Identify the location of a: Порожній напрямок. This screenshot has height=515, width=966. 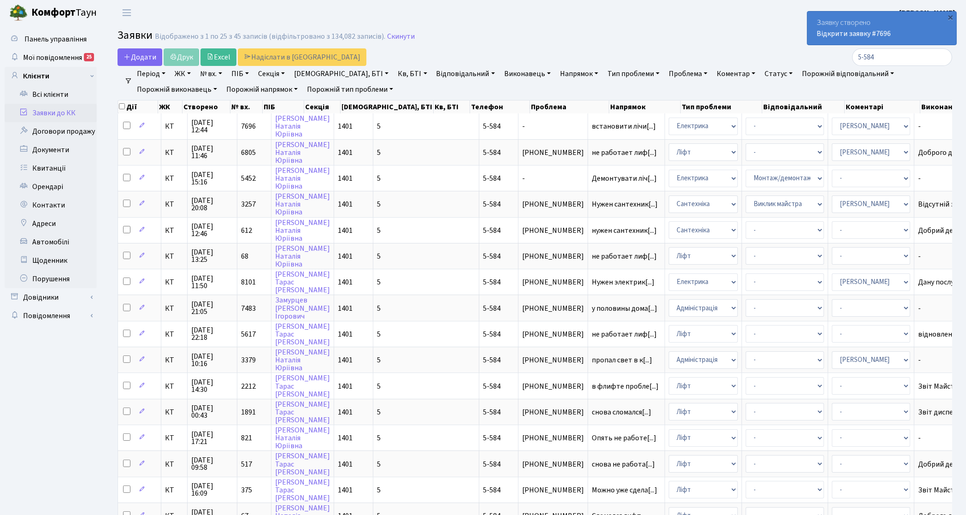
(262, 89).